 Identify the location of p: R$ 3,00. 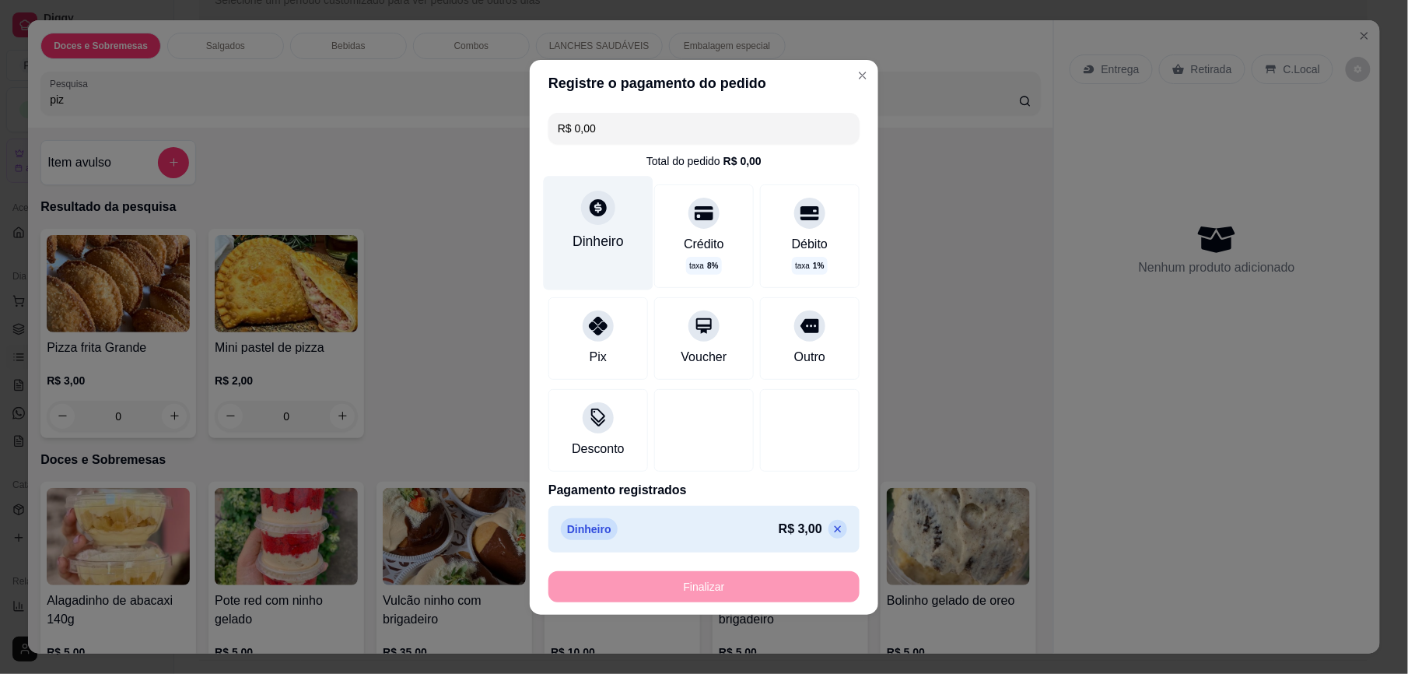
(800, 529).